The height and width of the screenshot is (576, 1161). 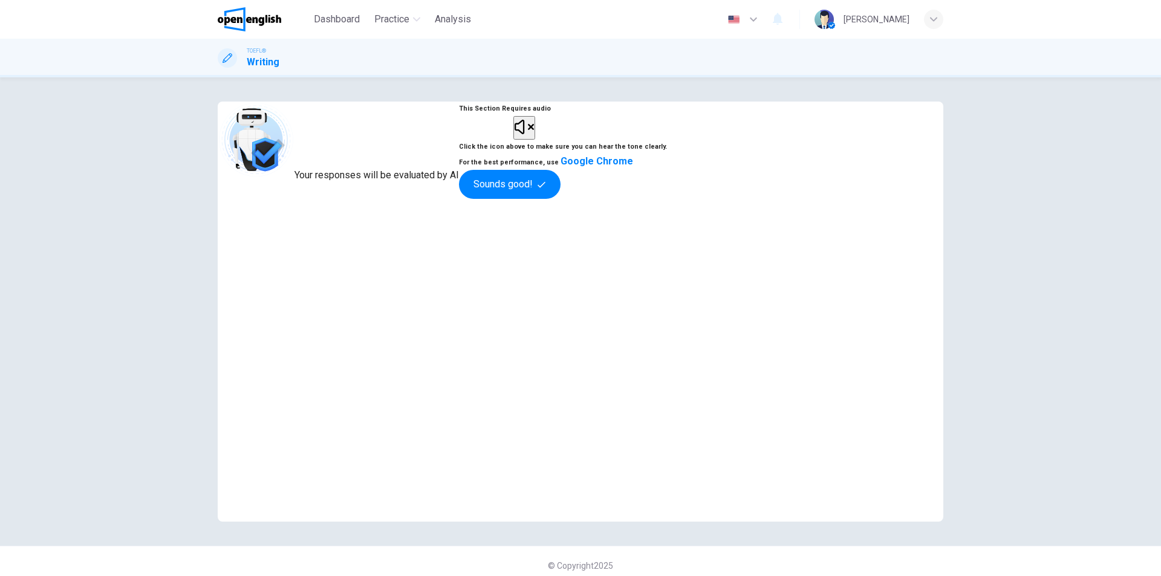 I want to click on img: OpenEnglish logo, so click(x=249, y=19).